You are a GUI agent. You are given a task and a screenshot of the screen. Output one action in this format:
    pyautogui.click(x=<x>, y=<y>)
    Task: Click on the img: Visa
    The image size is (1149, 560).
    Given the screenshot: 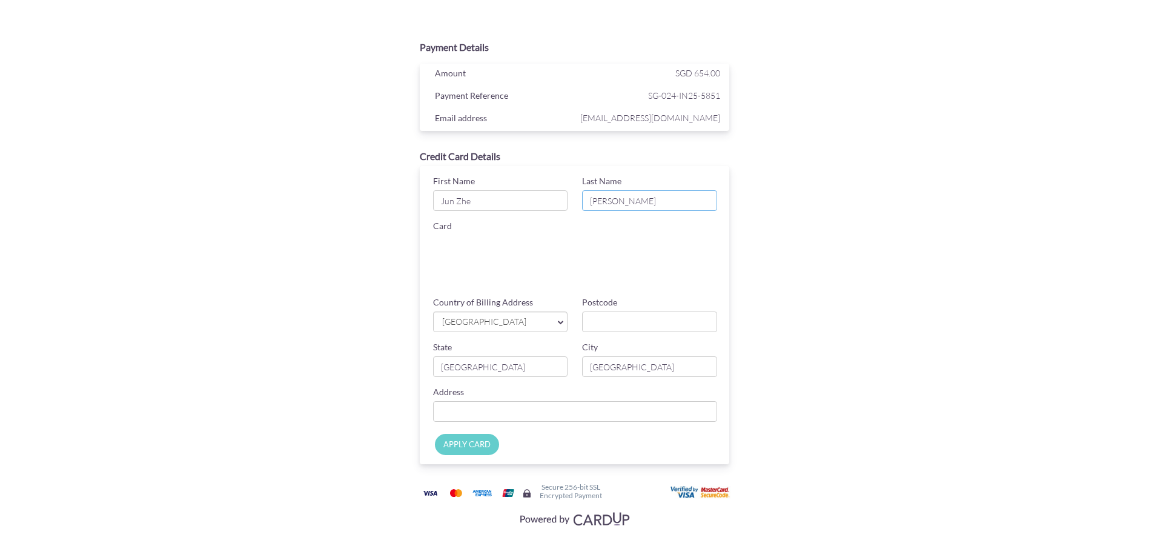 What is the action you would take?
    pyautogui.click(x=430, y=493)
    